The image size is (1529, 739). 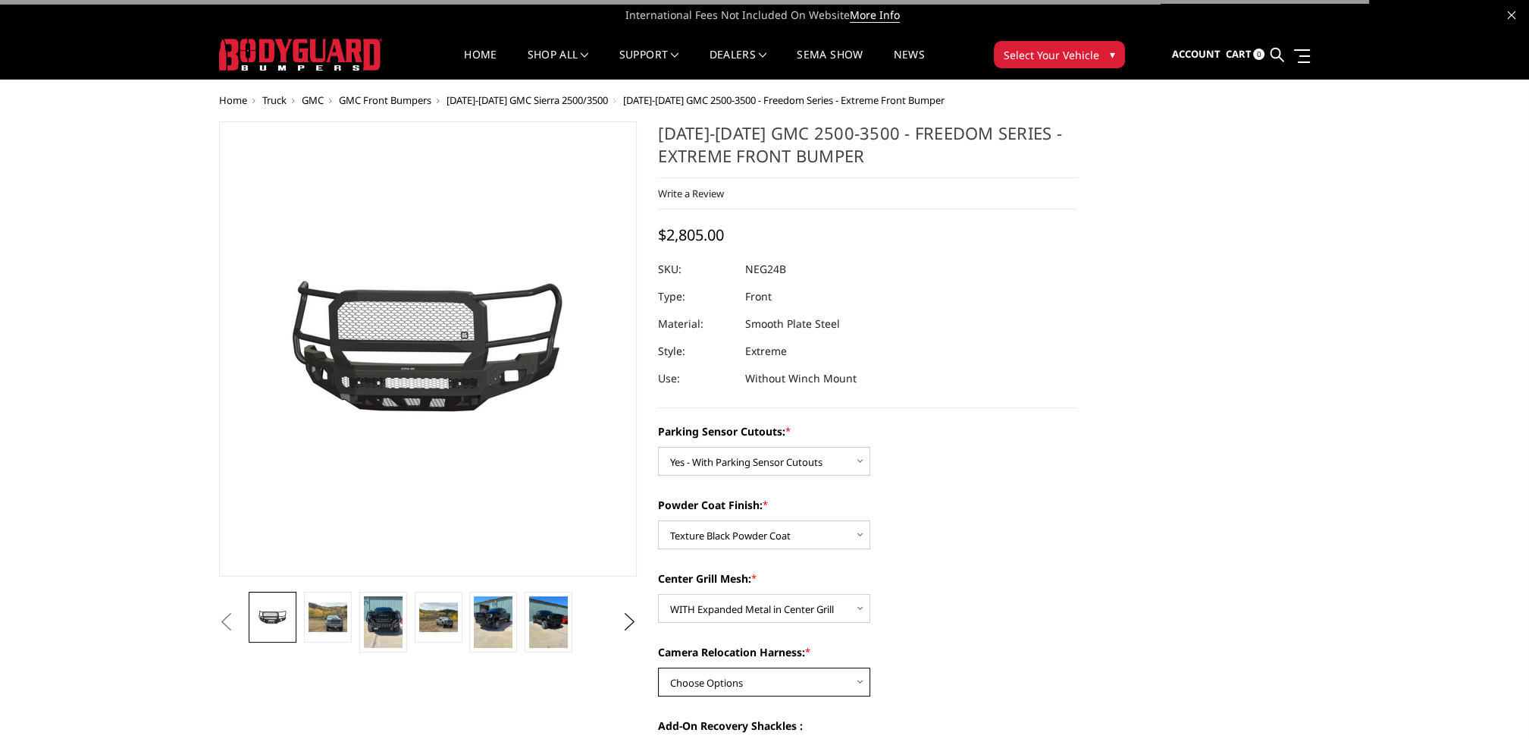 What do you see at coordinates (908, 64) in the screenshot?
I see `a: News` at bounding box center [908, 64].